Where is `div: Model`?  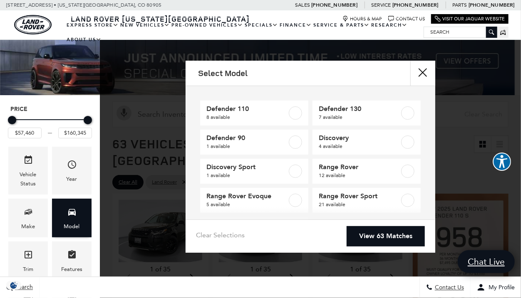
div: Model is located at coordinates (72, 227).